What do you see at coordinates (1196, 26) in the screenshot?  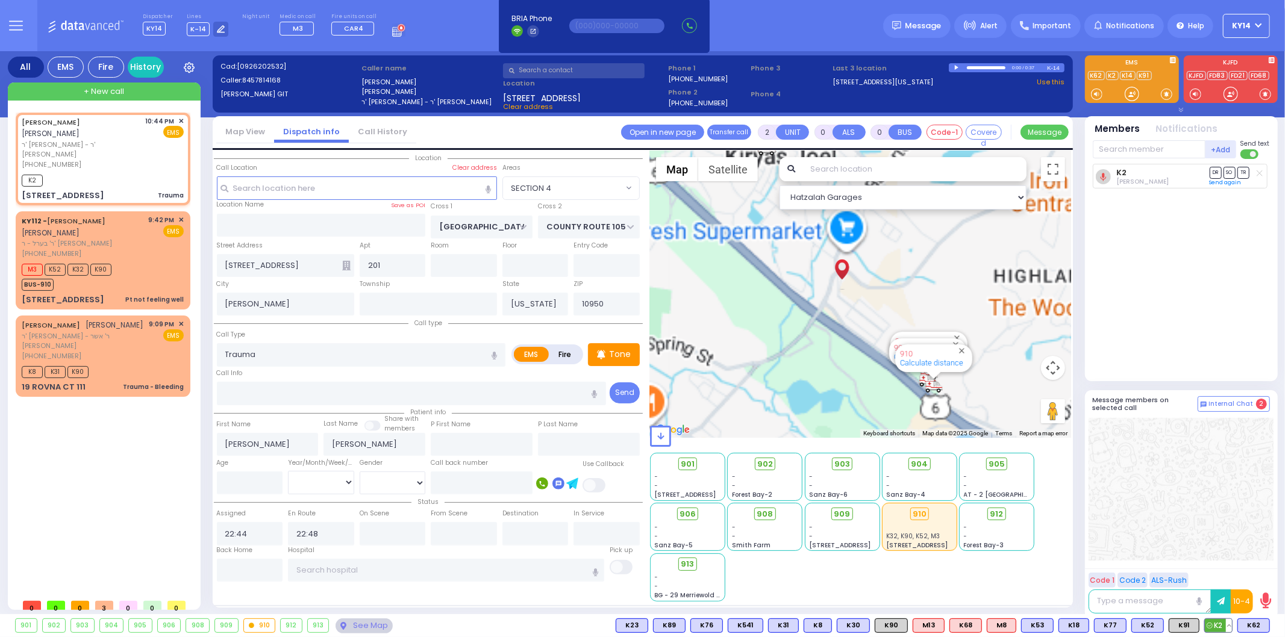 I see `span: Help` at bounding box center [1196, 26].